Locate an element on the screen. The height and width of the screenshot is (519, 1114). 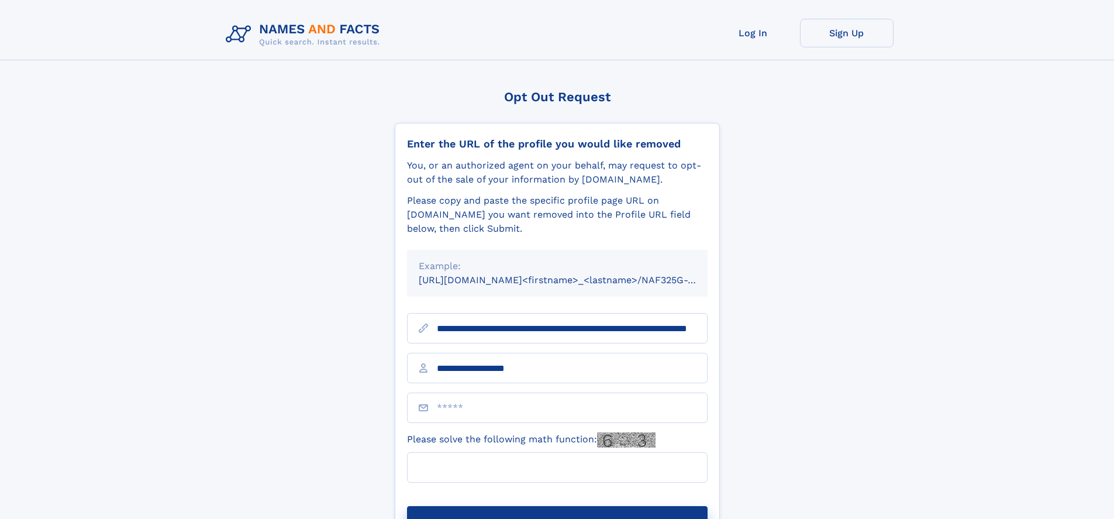
div: Enter the URL of the profile you would like removed is located at coordinates (557, 144).